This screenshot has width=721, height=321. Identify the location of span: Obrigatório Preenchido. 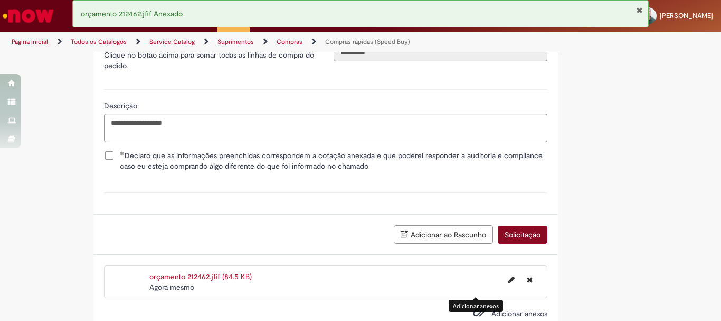
(122, 153).